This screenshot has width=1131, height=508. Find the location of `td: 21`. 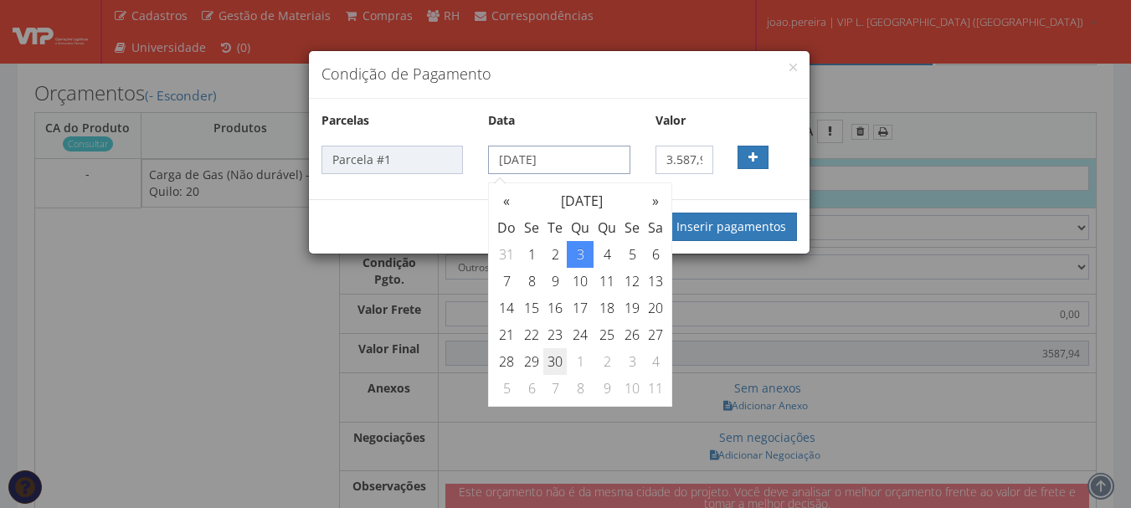

td: 21 is located at coordinates (507, 335).